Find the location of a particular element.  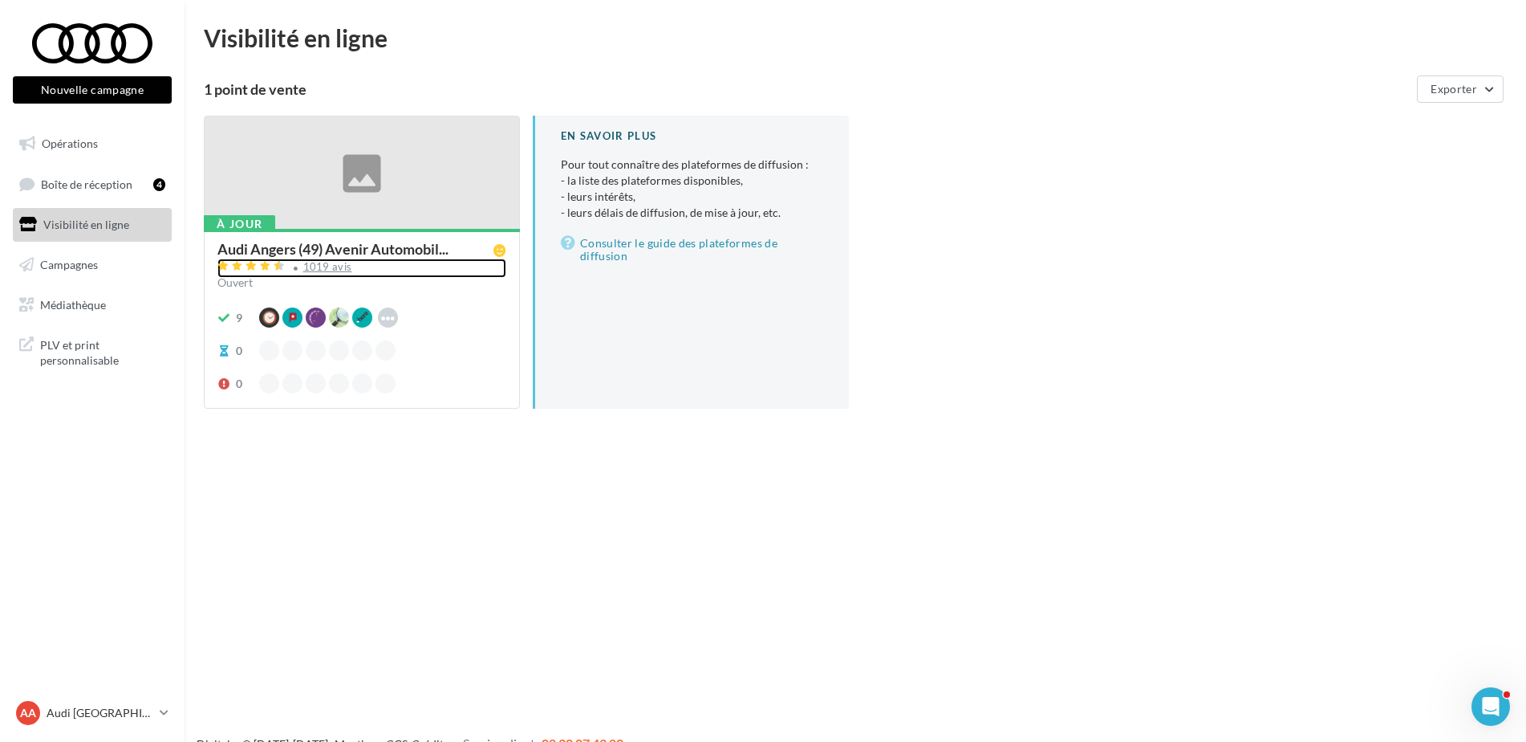

span: Exporter is located at coordinates (1454, 88).